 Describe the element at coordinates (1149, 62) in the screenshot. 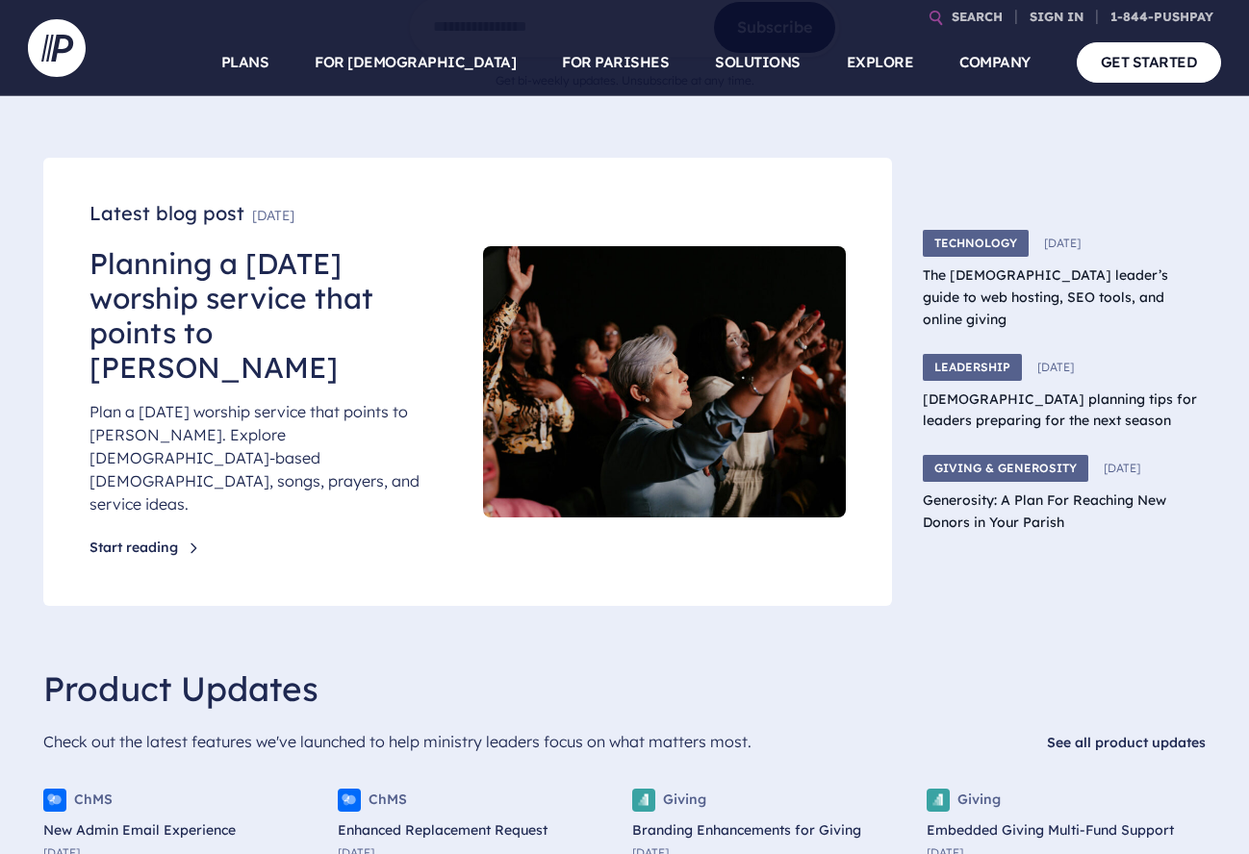

I see `a: GET STARTED` at that location.